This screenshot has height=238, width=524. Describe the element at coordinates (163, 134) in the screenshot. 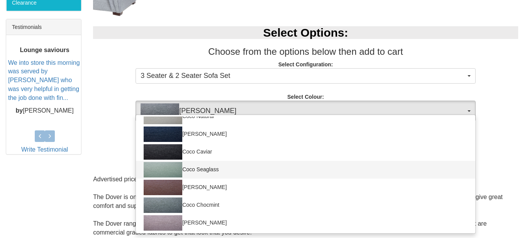

I see `img: Coco Denim` at that location.